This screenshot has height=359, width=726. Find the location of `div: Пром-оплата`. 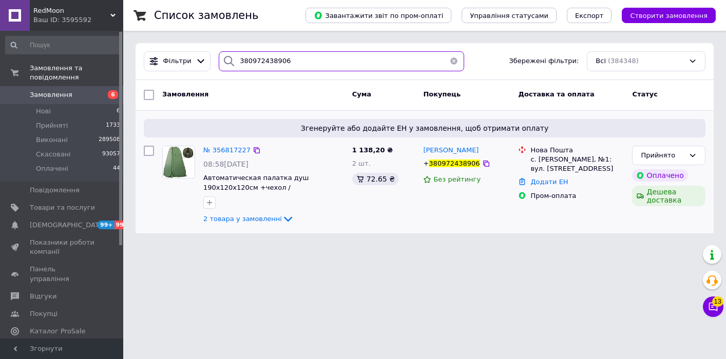

div: Пром-оплата is located at coordinates (577, 196).